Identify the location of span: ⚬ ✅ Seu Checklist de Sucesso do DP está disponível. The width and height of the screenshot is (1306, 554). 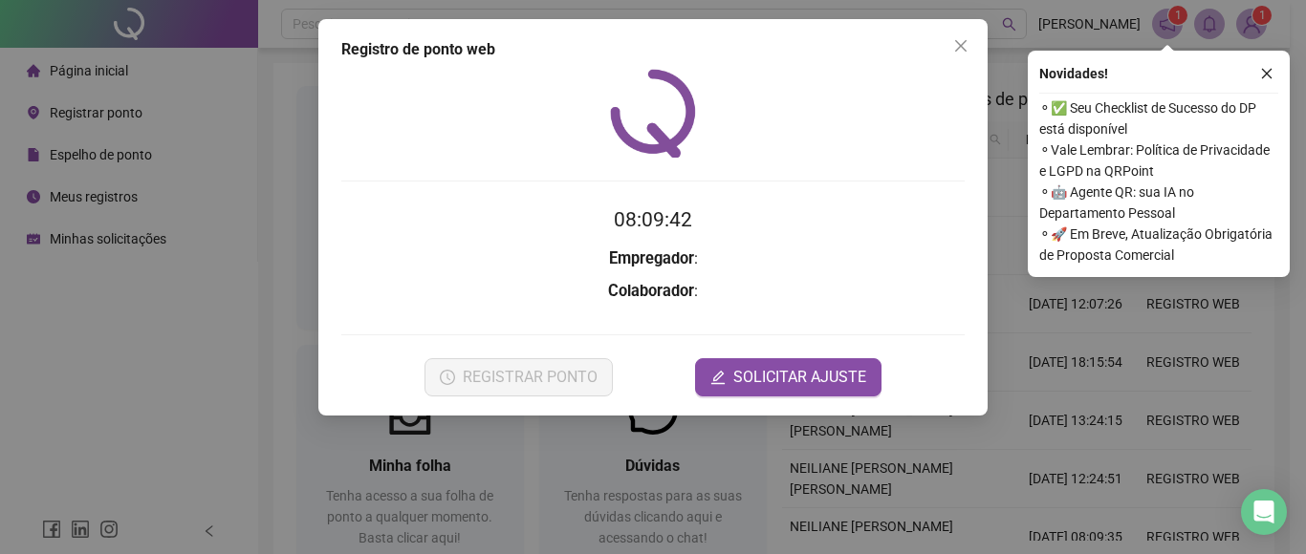
(1158, 119).